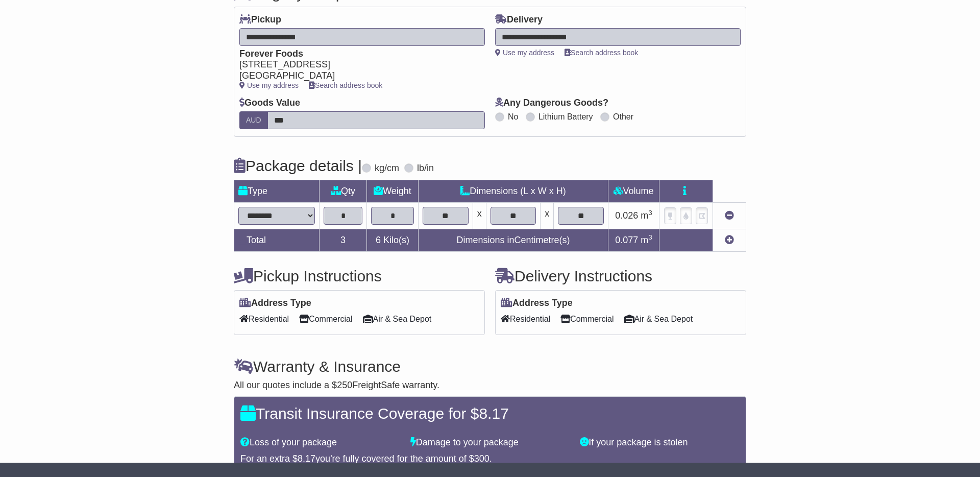 This screenshot has width=980, height=477. I want to click on h4: Package details |, so click(298, 165).